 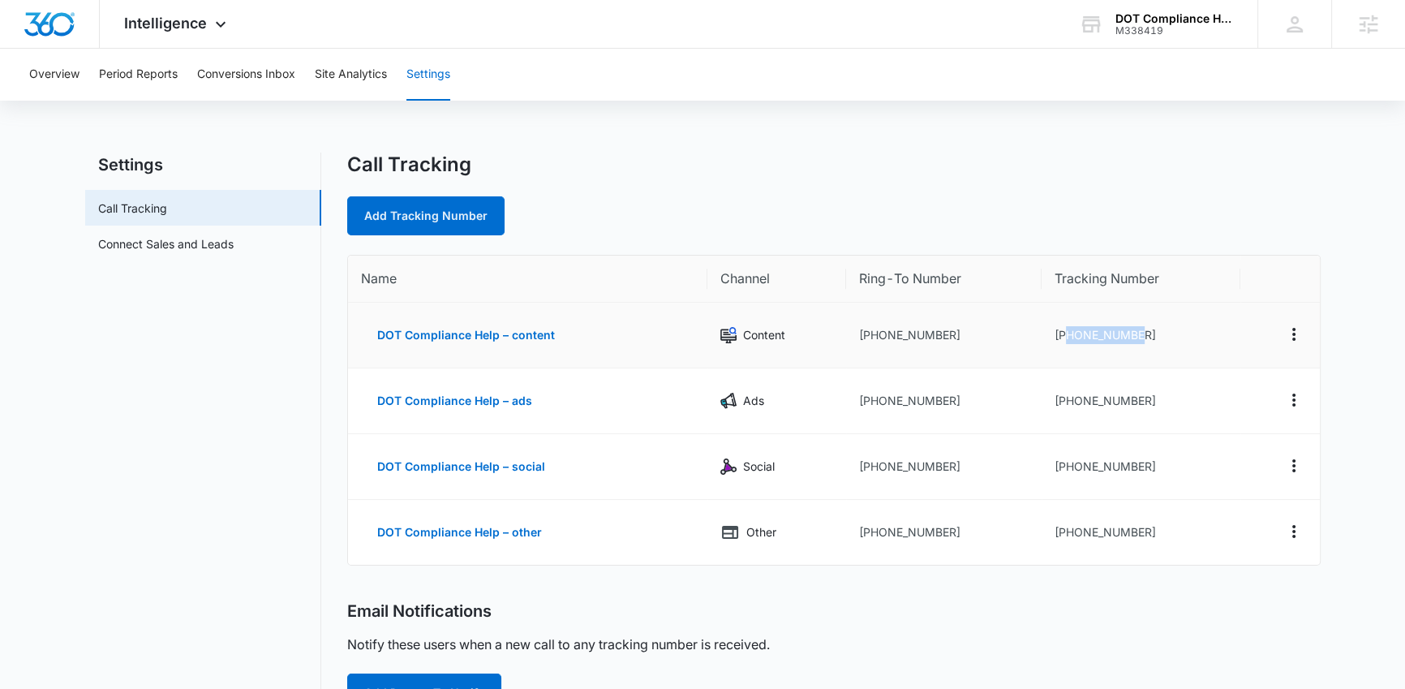 What do you see at coordinates (764, 335) in the screenshot?
I see `p: Content` at bounding box center [764, 335].